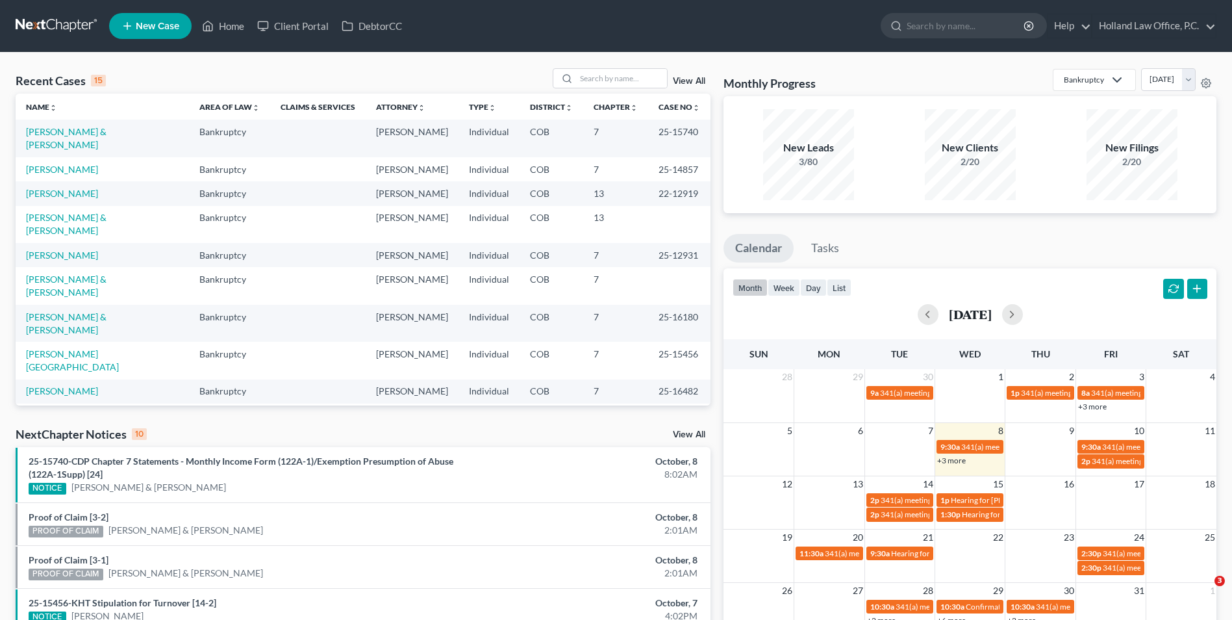  Describe the element at coordinates (66, 531) in the screenshot. I see `div: PROOF OF CLAIM` at that location.